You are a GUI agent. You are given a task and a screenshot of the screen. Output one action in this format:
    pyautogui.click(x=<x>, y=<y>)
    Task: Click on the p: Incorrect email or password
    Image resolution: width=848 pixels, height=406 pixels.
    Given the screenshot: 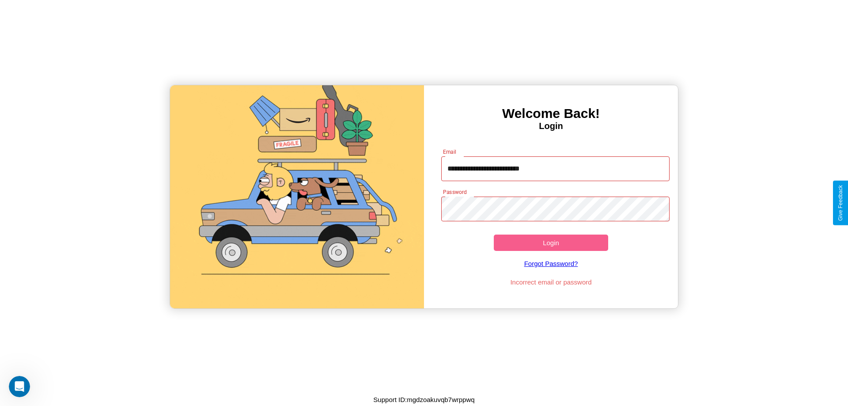 What is the action you would take?
    pyautogui.click(x=551, y=282)
    